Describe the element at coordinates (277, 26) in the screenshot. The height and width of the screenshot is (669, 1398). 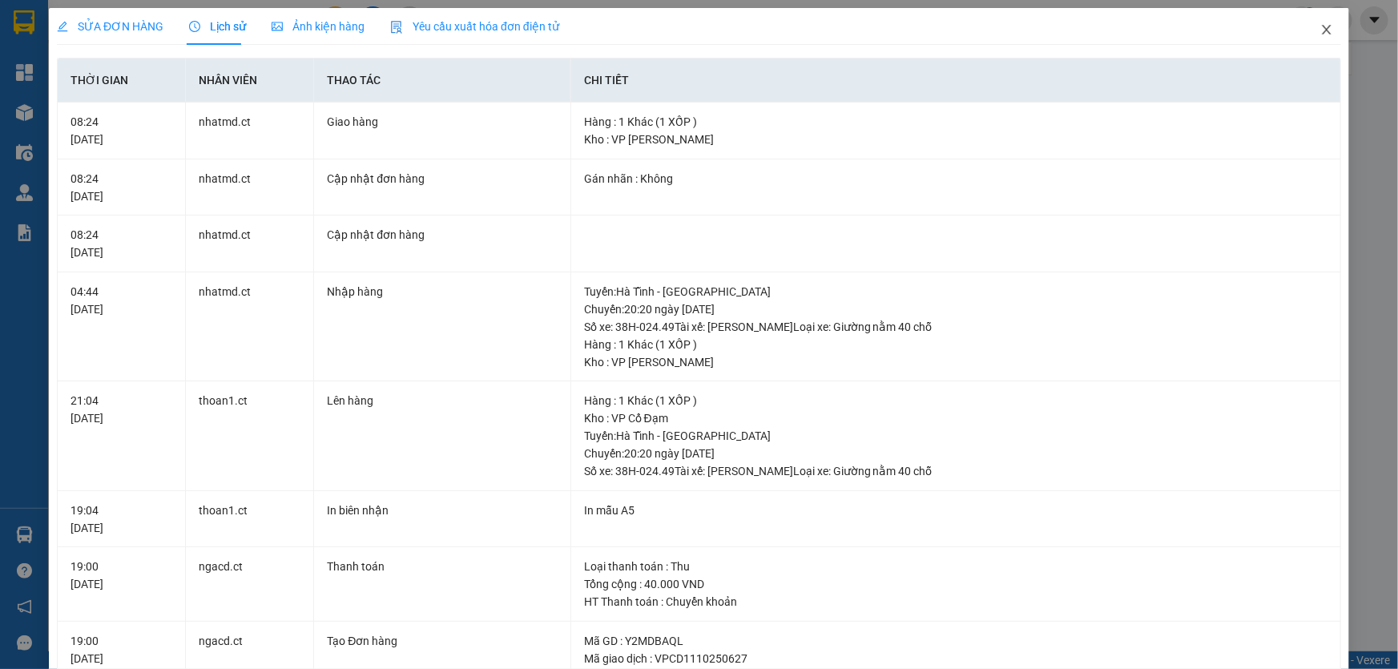
I see `span: picture` at that location.